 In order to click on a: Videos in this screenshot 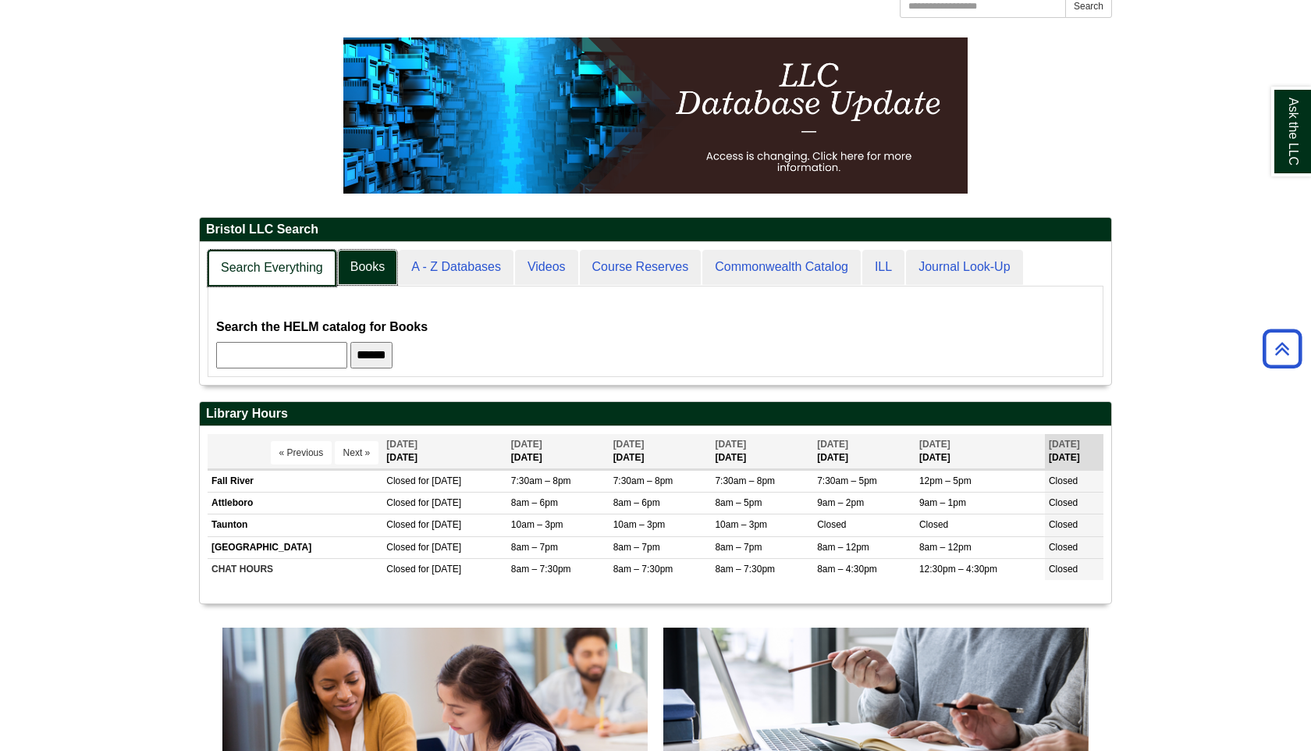, I will do `click(546, 267)`.